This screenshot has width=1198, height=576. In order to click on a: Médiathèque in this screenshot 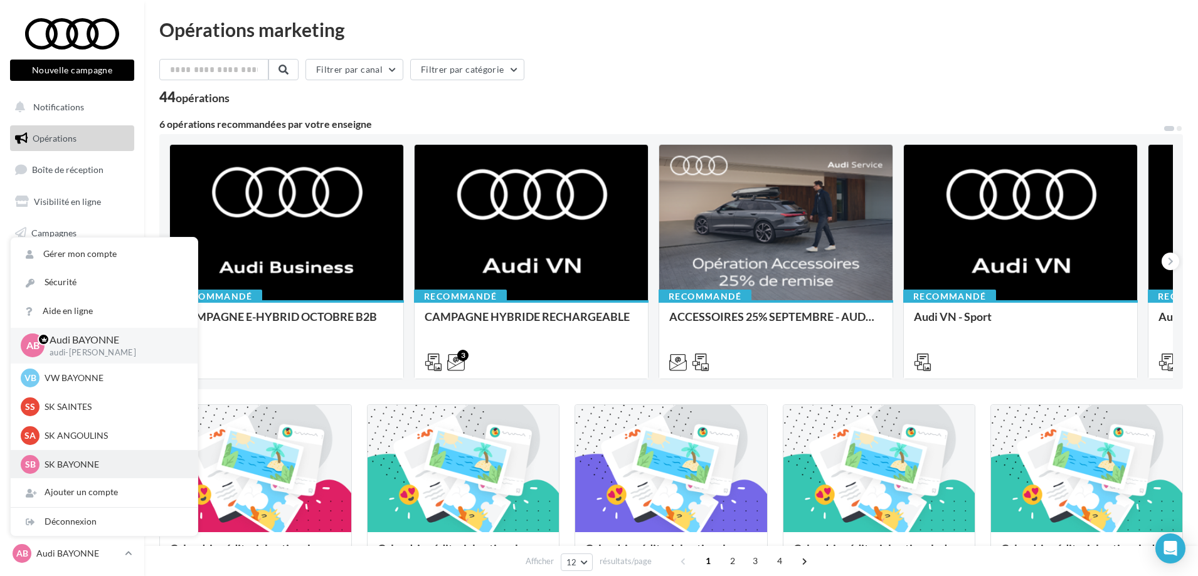, I will do `click(72, 264)`.